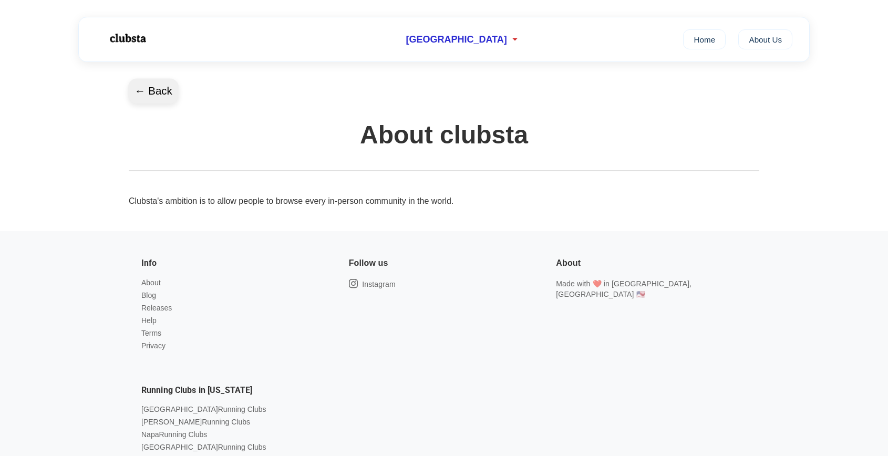 This screenshot has width=888, height=456. Describe the element at coordinates (368, 263) in the screenshot. I see `h6: Follow us` at that location.